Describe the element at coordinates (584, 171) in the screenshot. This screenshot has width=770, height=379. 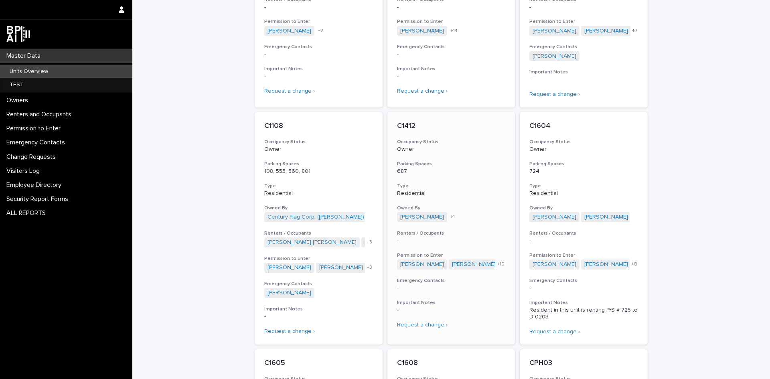
I see `p: 724` at that location.